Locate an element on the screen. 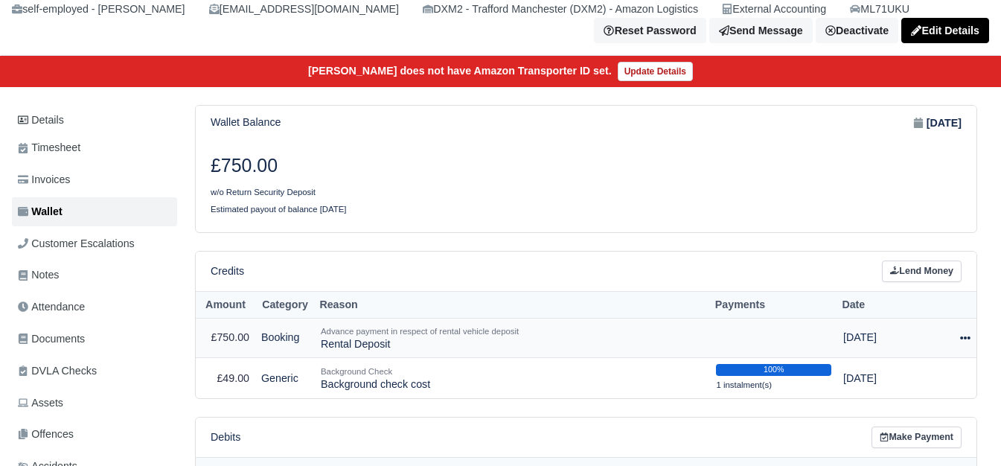 The height and width of the screenshot is (466, 1001). th: Reason is located at coordinates (512, 304).